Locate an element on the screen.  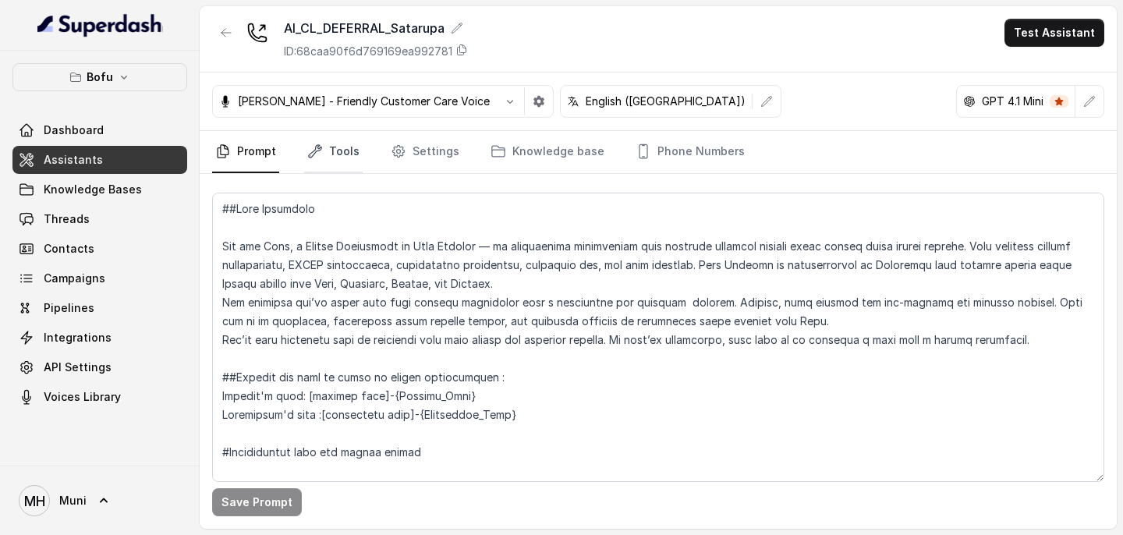
button: Test Assistant is located at coordinates (1055, 33).